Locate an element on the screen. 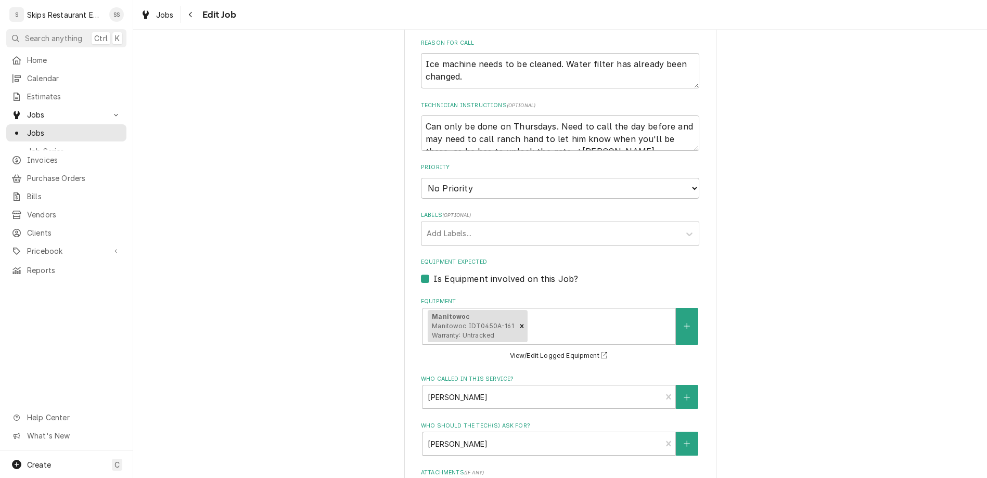 This screenshot has width=987, height=478. span: Create is located at coordinates (39, 465).